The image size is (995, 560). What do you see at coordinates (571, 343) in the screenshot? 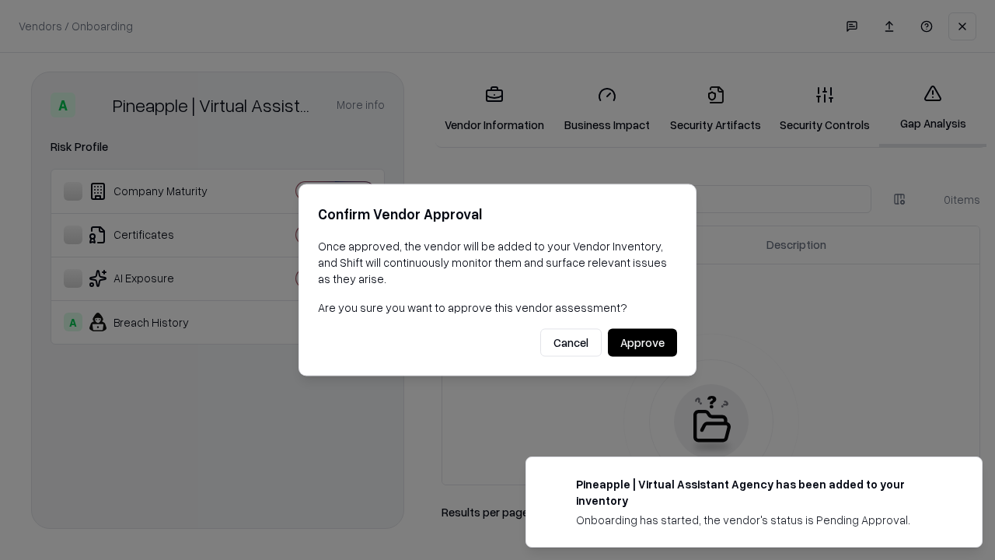
I see `button: Cancel` at bounding box center [571, 343].